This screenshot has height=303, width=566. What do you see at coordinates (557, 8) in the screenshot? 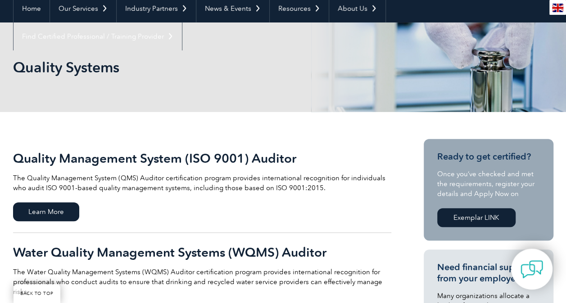
I see `img: en` at bounding box center [557, 8].